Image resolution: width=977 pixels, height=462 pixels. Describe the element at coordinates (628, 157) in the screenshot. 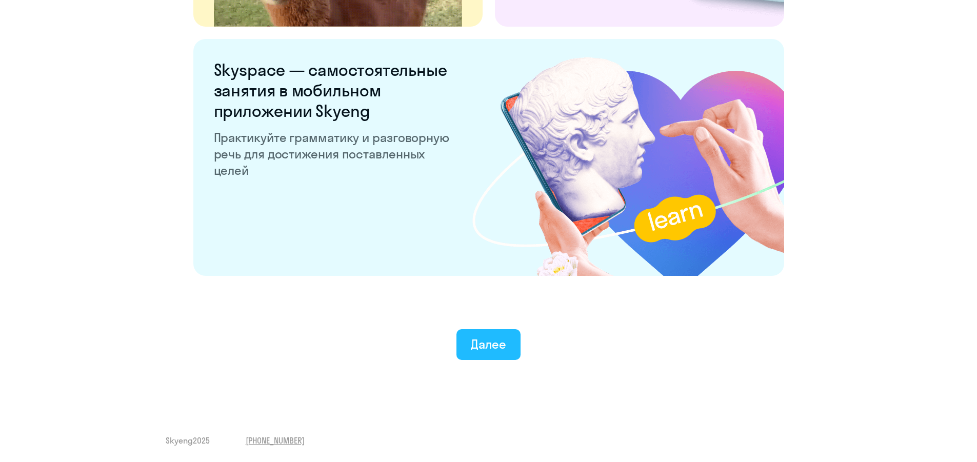

I see `img: skyspace` at that location.